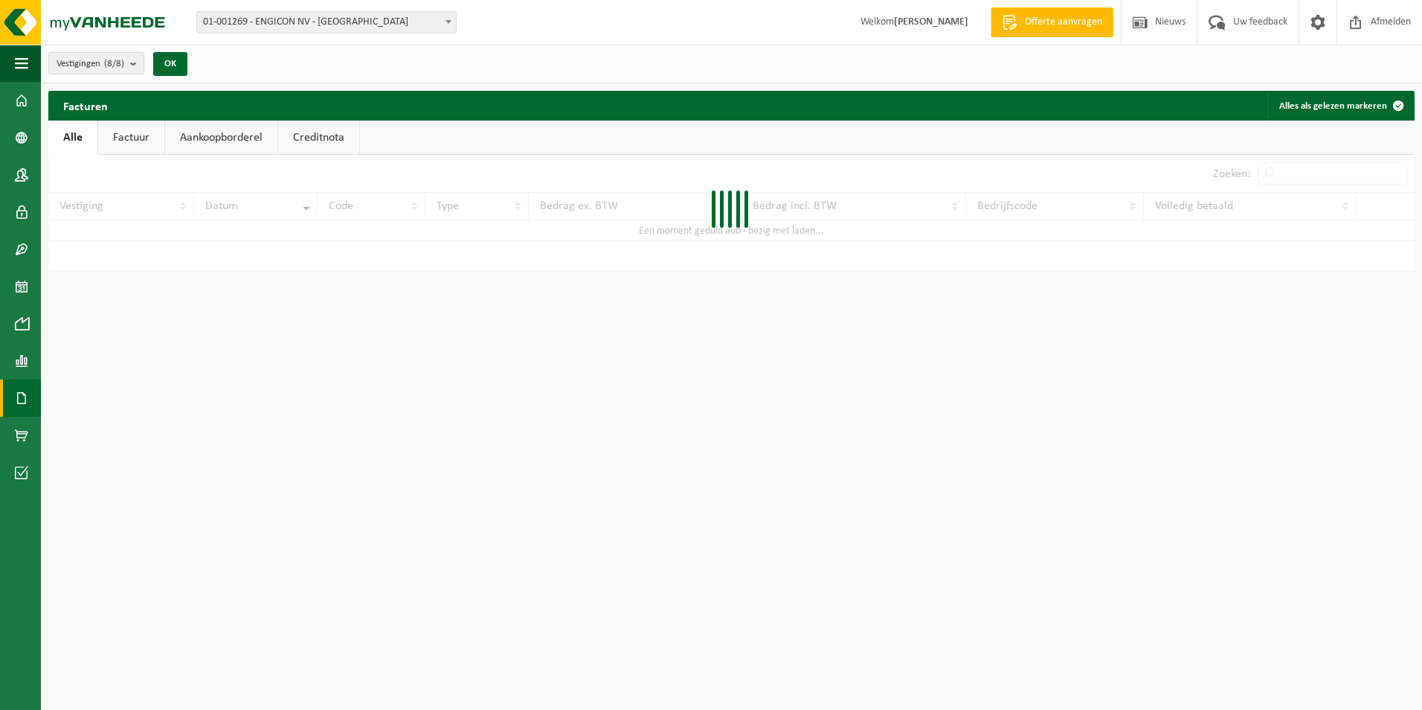 Image resolution: width=1422 pixels, height=710 pixels. Describe the element at coordinates (131, 138) in the screenshot. I see `a: Factuur` at that location.